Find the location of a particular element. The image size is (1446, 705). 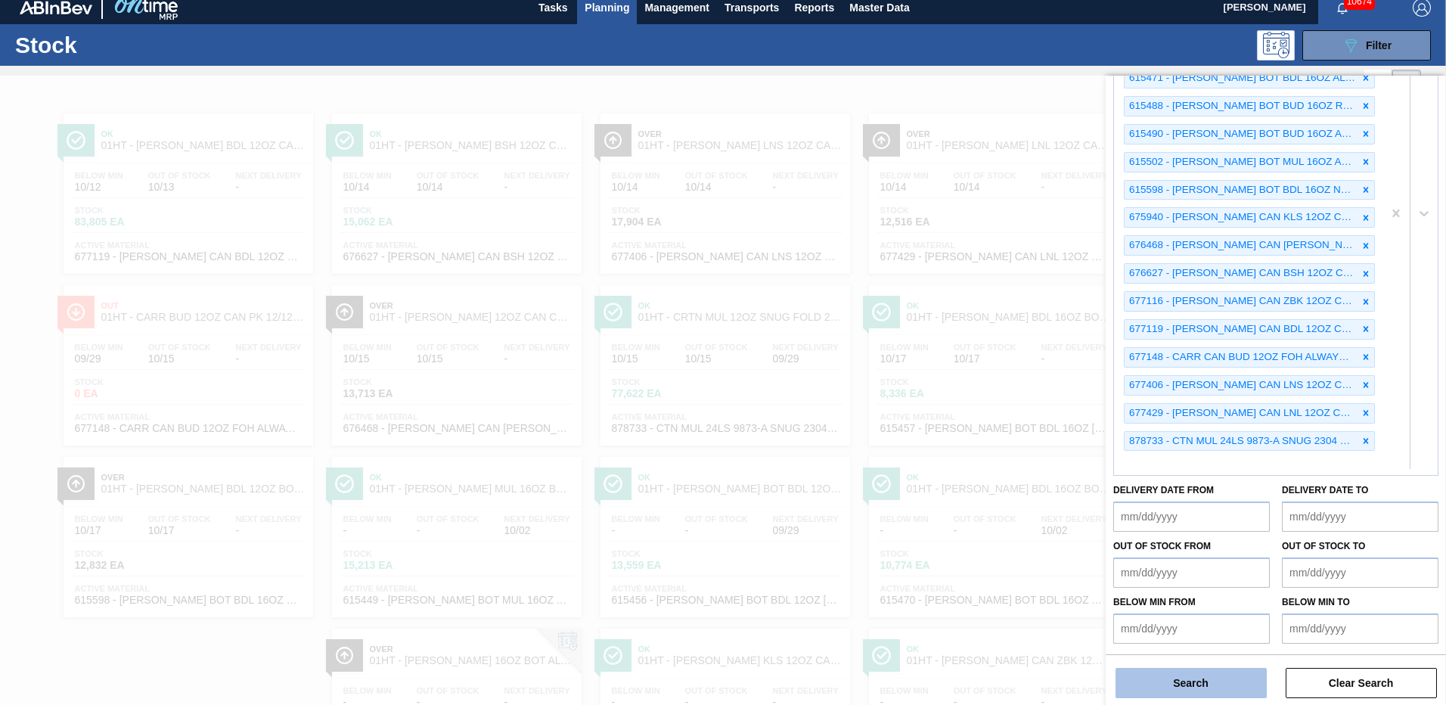

div: List Vision is located at coordinates (1378, 84).